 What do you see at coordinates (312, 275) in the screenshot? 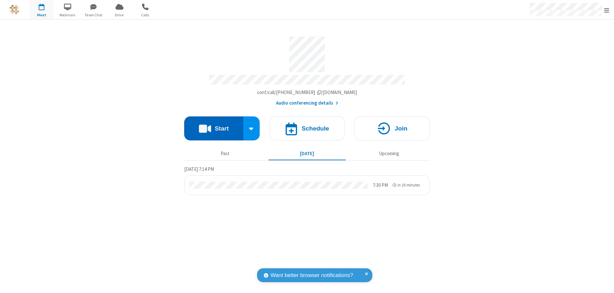
I see `span: Want better browser notifications?` at bounding box center [312, 275].